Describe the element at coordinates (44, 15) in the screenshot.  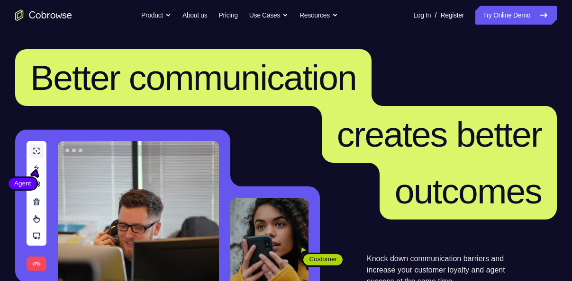
I see `a: Go to the home page` at that location.